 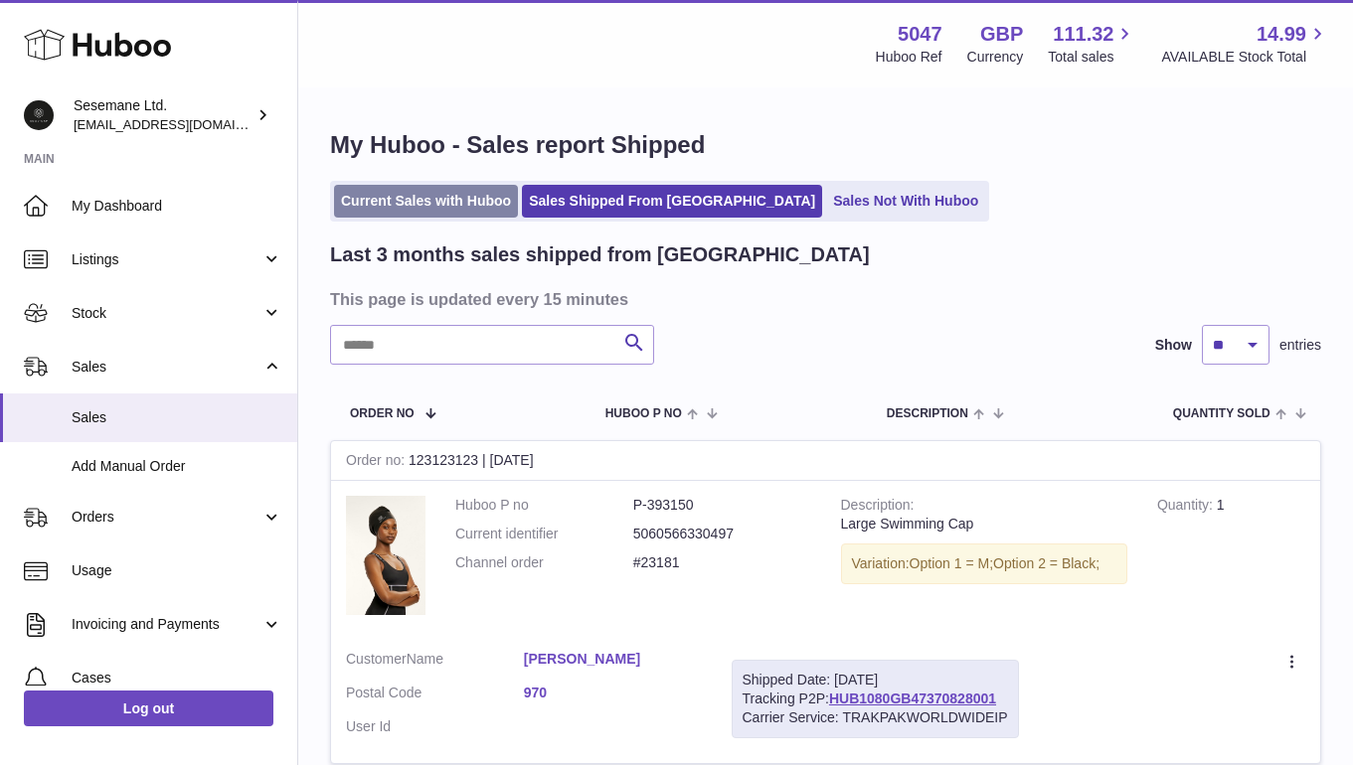 What do you see at coordinates (1231, 558) in the screenshot?
I see `td: 1` at bounding box center [1231, 558].